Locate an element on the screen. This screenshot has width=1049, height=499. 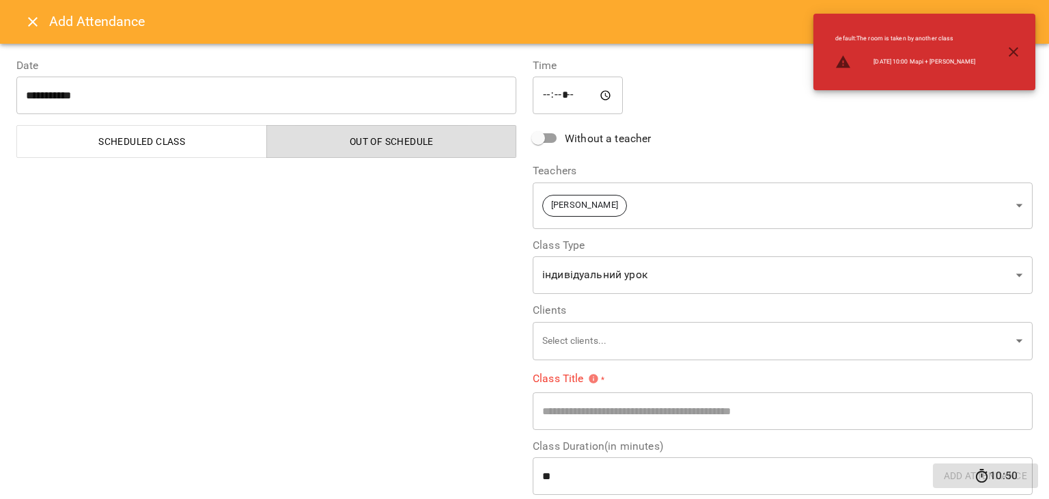
label: Clients is located at coordinates (783, 310).